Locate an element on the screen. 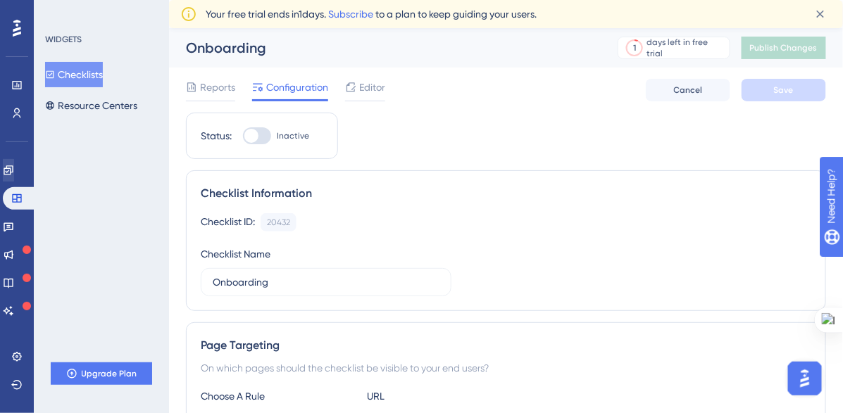 The image size is (843, 413). span: Need Help? is located at coordinates (61, 12).